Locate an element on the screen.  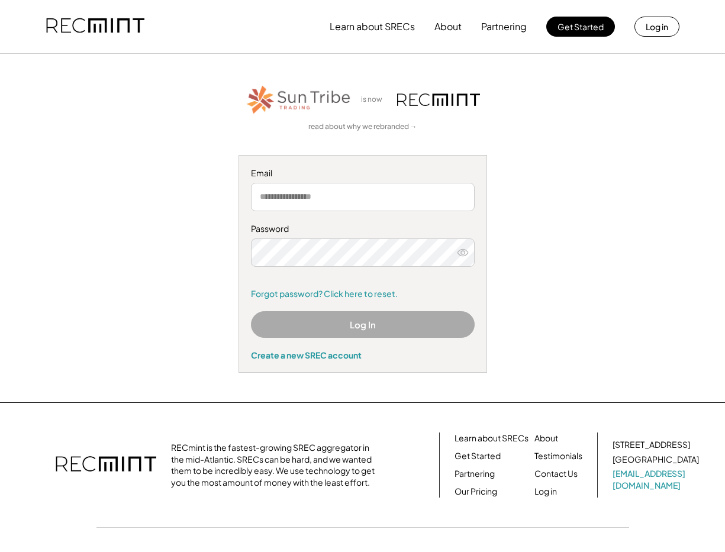
a: read about why we rebranded → is located at coordinates (363, 127).